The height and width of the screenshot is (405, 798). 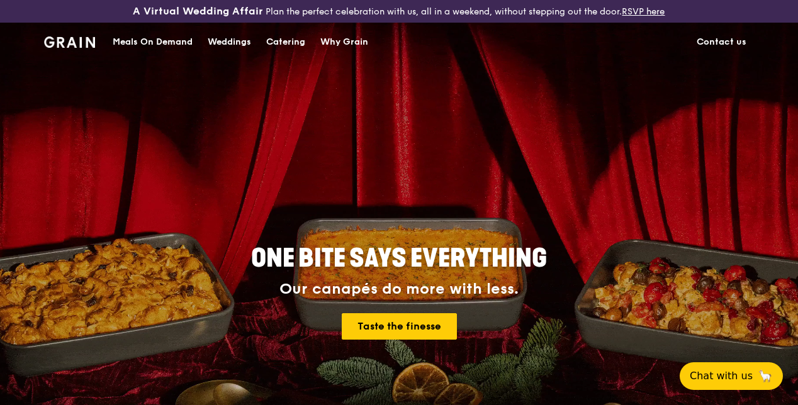 I want to click on span: Chat with us, so click(x=721, y=376).